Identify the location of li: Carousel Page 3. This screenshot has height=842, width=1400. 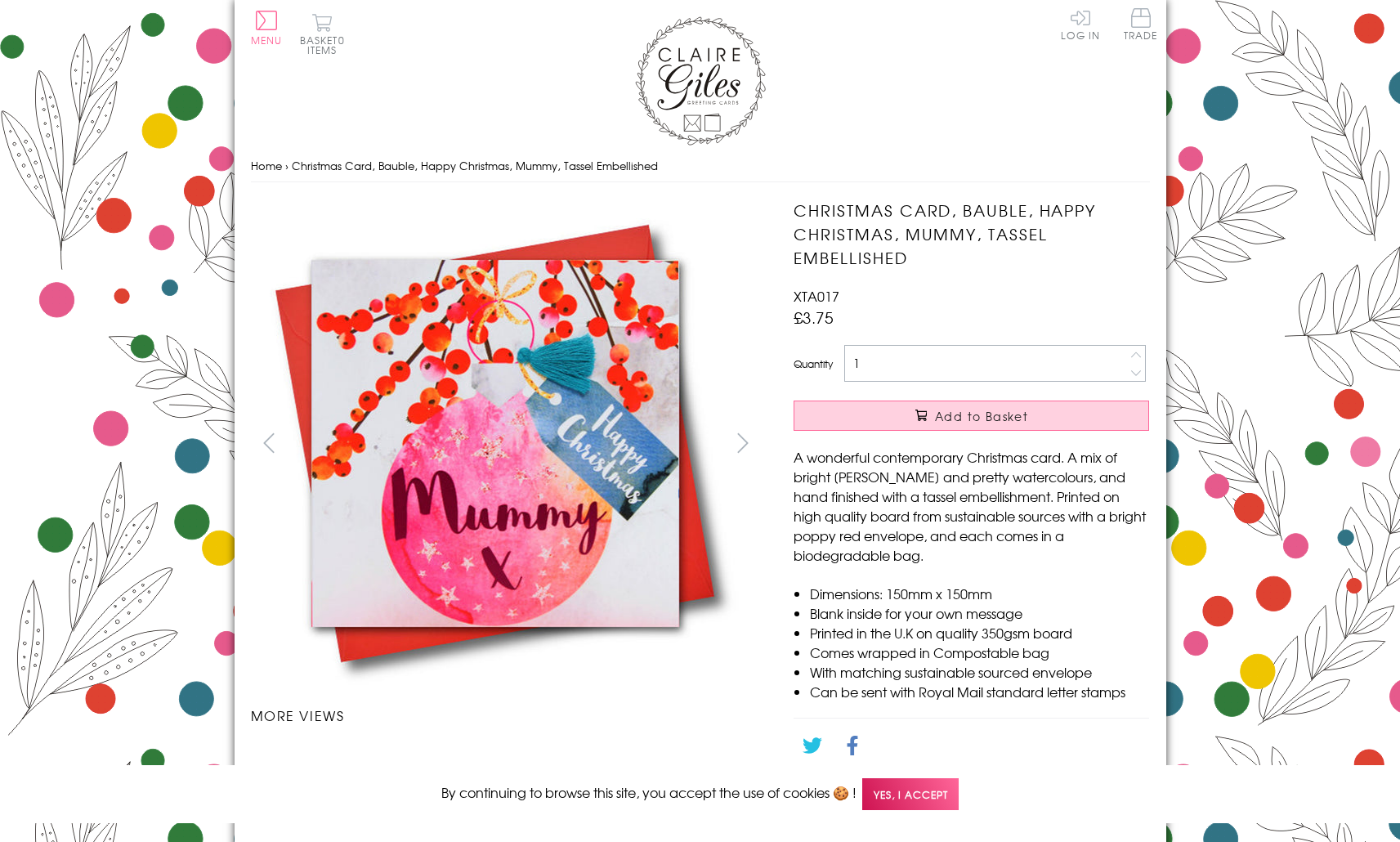
(570, 759).